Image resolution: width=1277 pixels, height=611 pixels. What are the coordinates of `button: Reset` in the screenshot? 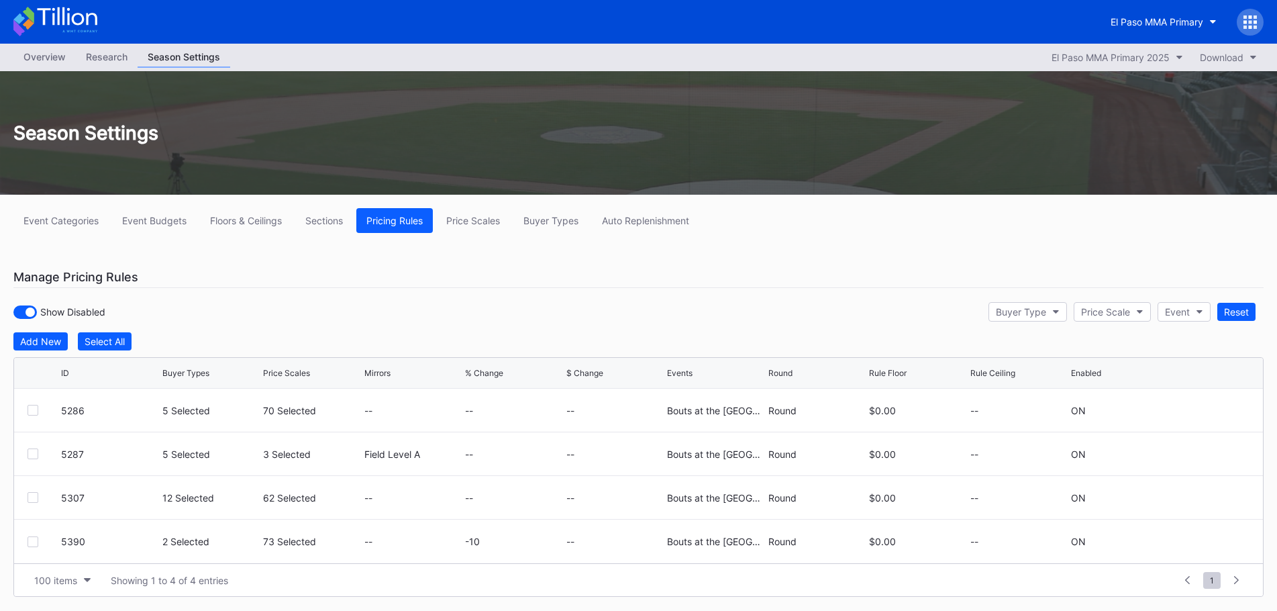 It's located at (1236, 311).